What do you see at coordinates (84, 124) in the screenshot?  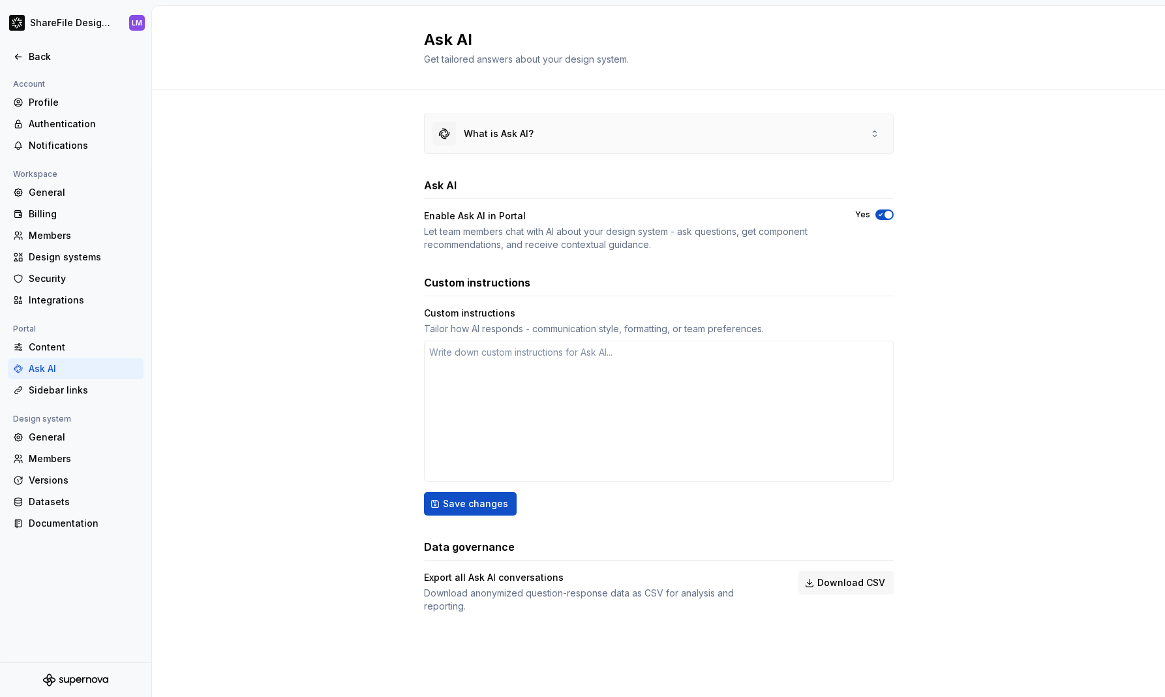 I see `div: Authentication` at bounding box center [84, 124].